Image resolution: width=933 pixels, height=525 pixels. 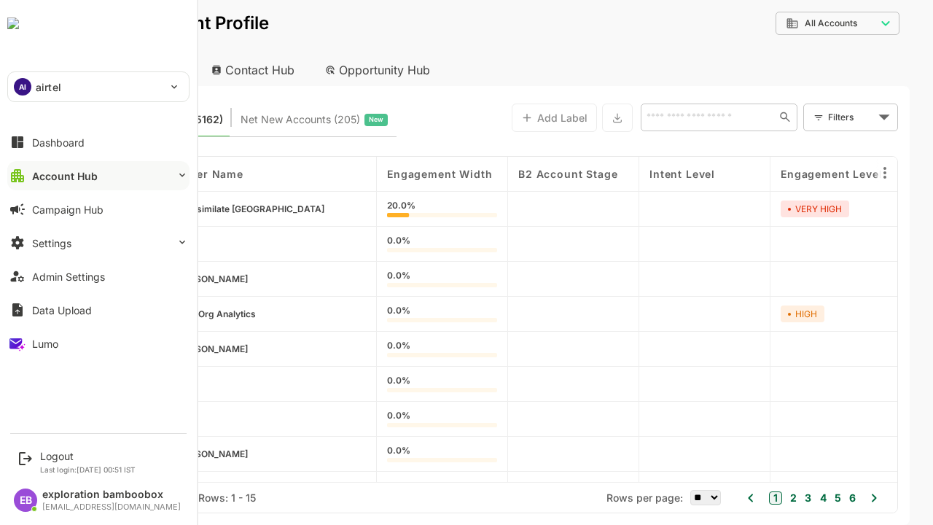 What do you see at coordinates (160, 453) in the screenshot?
I see `span: Hawkins-Crosby` at bounding box center [160, 453].